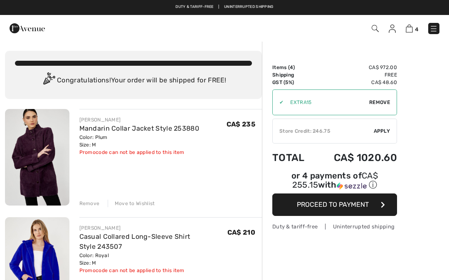  What do you see at coordinates (335, 181) in the screenshot?
I see `div: or 4 payments of with` at bounding box center [335, 181].